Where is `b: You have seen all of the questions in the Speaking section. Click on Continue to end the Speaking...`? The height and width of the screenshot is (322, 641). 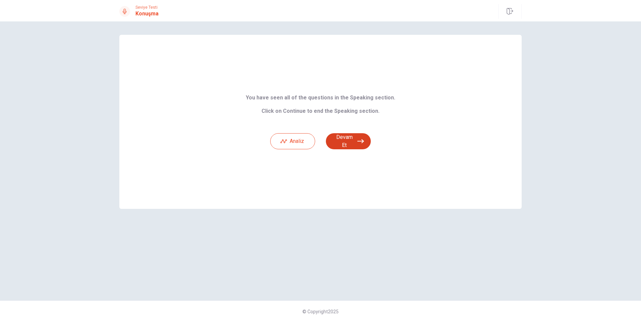 b: You have seen all of the questions in the Speaking section. Click on Continue to end the Speaking... is located at coordinates (320, 104).